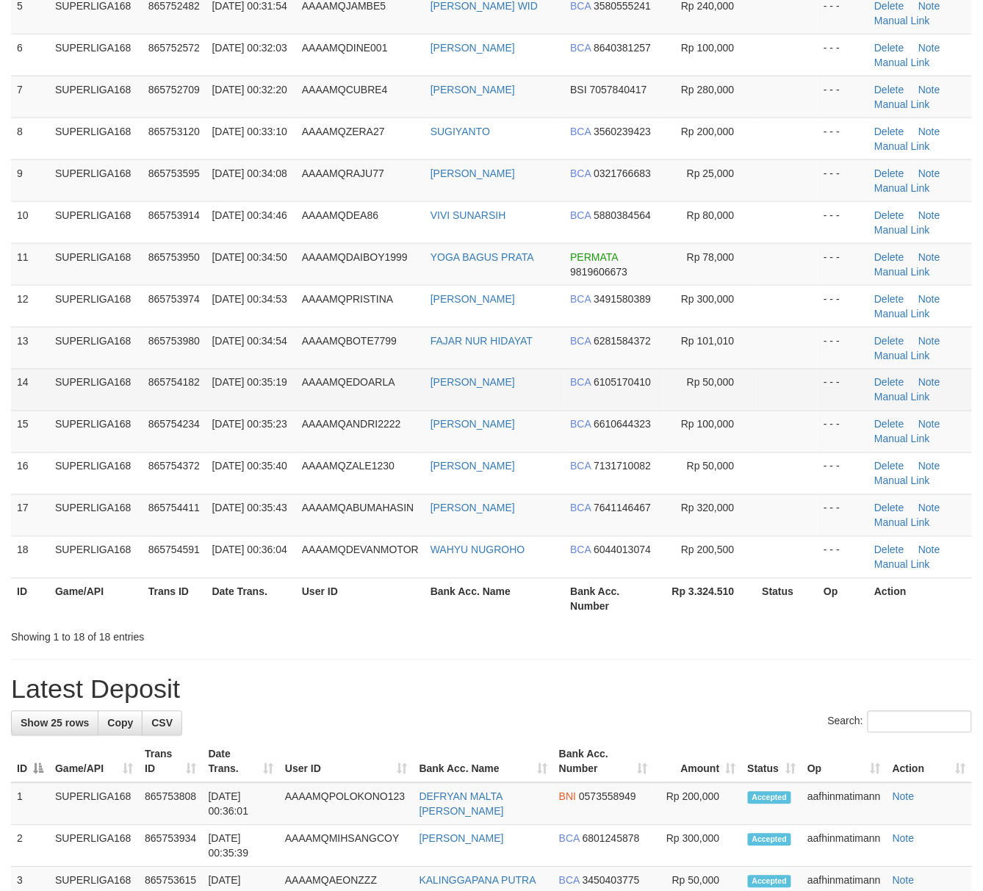  I want to click on span: 865754372, so click(174, 466).